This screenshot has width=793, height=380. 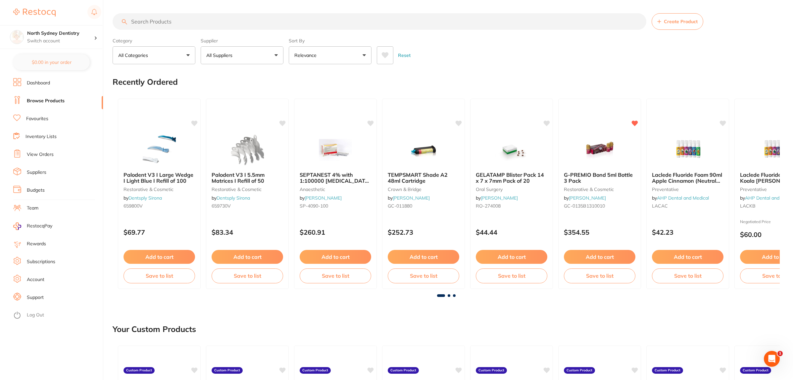 What do you see at coordinates (688, 206) in the screenshot?
I see `small: LACAC` at bounding box center [688, 206].